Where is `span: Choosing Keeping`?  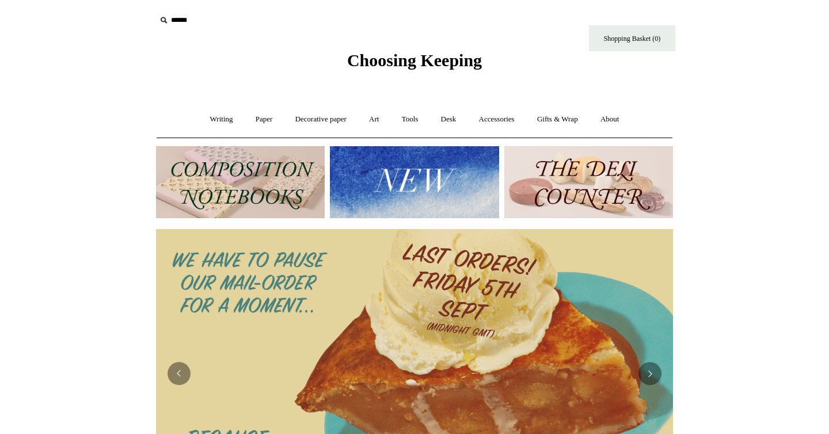 span: Choosing Keeping is located at coordinates (414, 60).